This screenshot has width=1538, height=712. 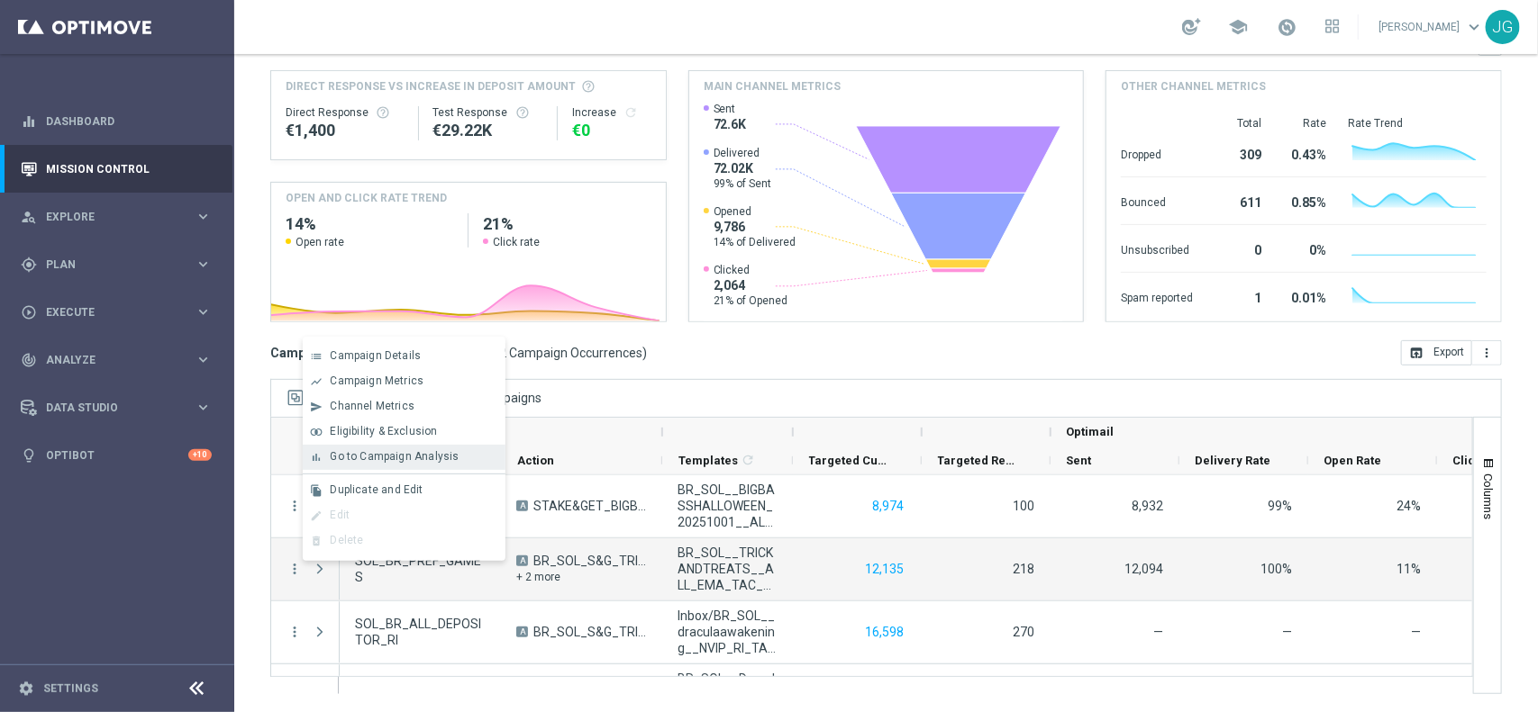 I want to click on div: Spam reported, so click(x=1157, y=296).